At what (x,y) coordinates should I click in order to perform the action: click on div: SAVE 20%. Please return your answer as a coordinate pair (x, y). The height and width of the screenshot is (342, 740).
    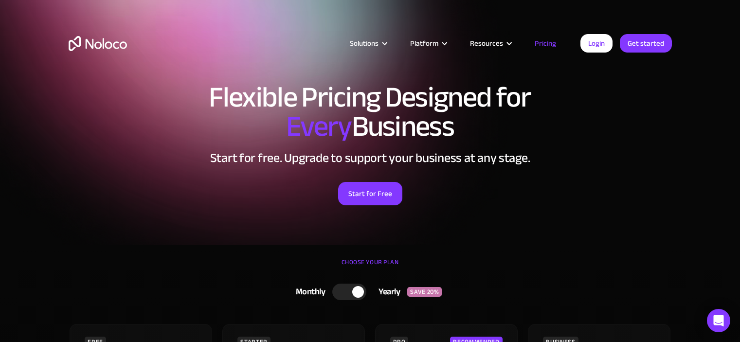
    Looking at the image, I should click on (424, 292).